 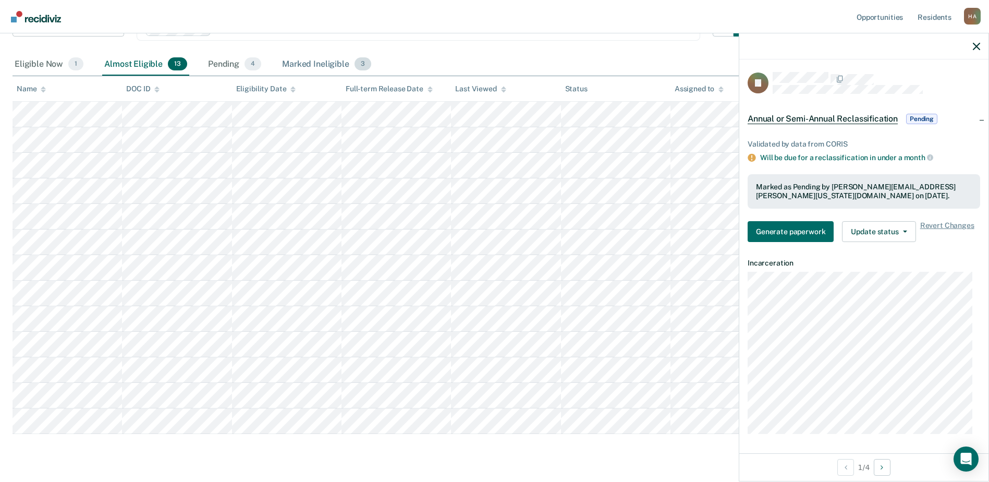 What do you see at coordinates (389, 89) in the screenshot?
I see `div: Full-term Release Date` at bounding box center [389, 89].